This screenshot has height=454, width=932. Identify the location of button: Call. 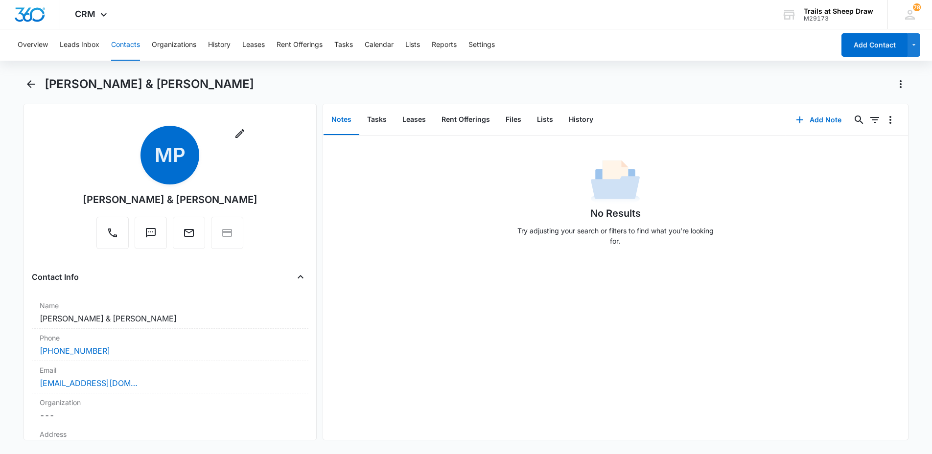
(113, 233).